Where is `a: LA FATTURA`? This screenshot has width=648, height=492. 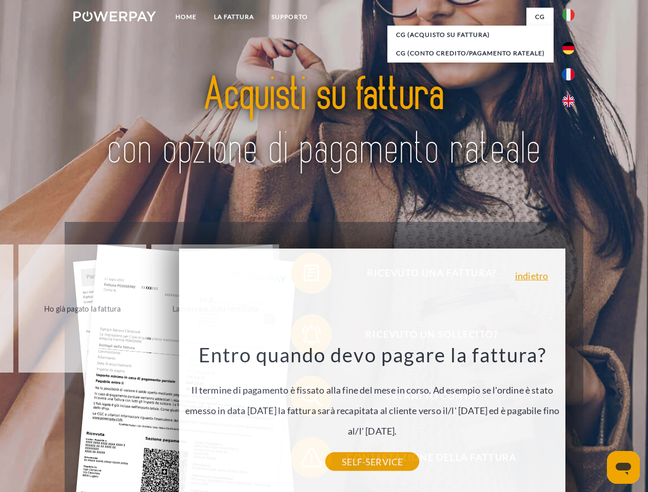
a: LA FATTURA is located at coordinates (234, 17).